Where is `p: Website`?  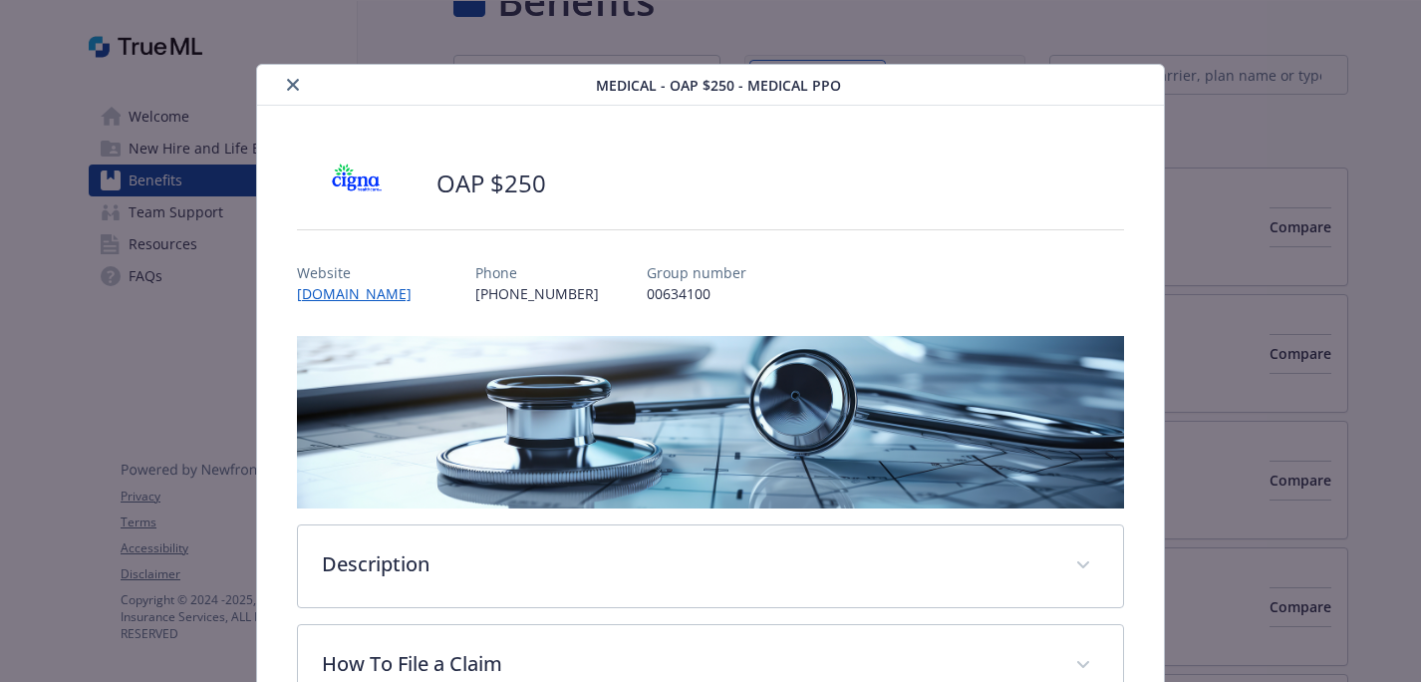 p: Website is located at coordinates (362, 272).